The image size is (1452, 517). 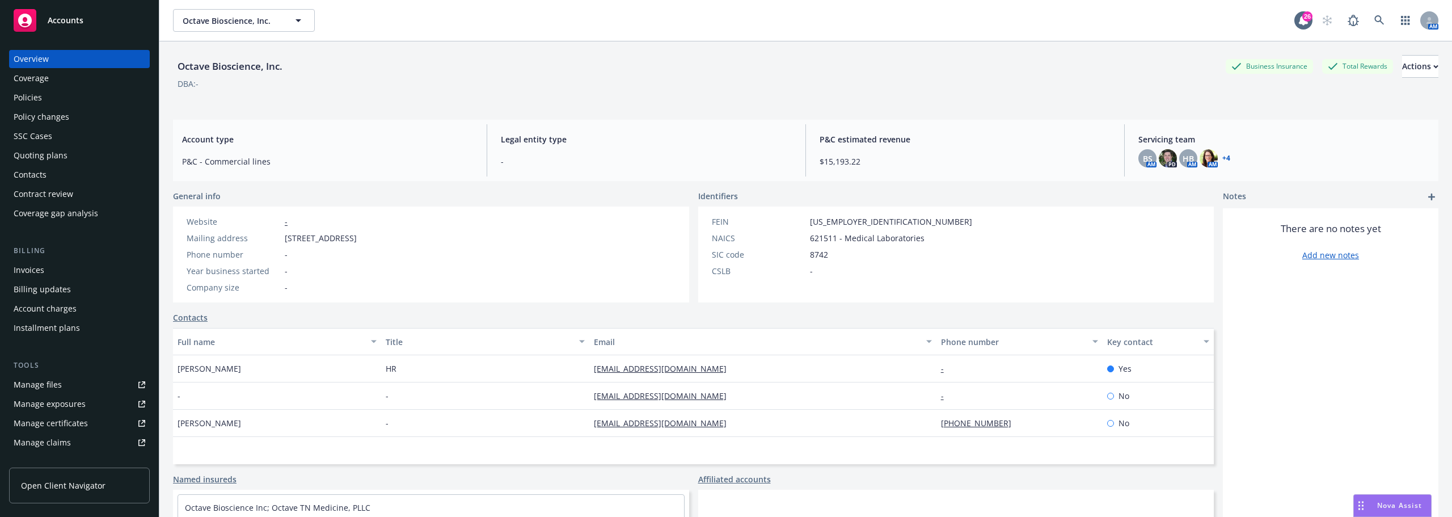 What do you see at coordinates (79, 136) in the screenshot?
I see `a: SSC Cases` at bounding box center [79, 136].